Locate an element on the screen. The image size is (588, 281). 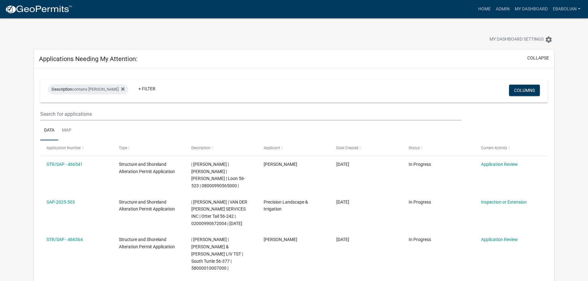
span: 08/20/2025 is located at coordinates (343, 164).